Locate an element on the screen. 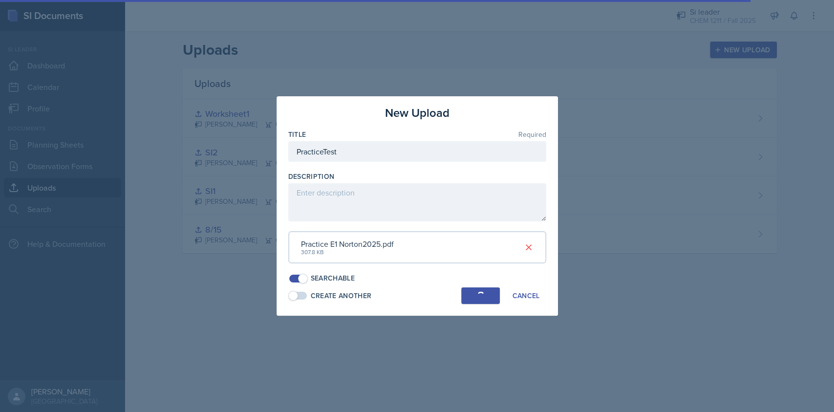  h3: New Upload is located at coordinates (417, 113).